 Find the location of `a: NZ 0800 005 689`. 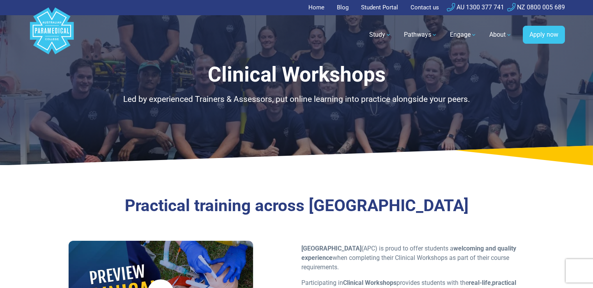

a: NZ 0800 005 689 is located at coordinates (536, 7).